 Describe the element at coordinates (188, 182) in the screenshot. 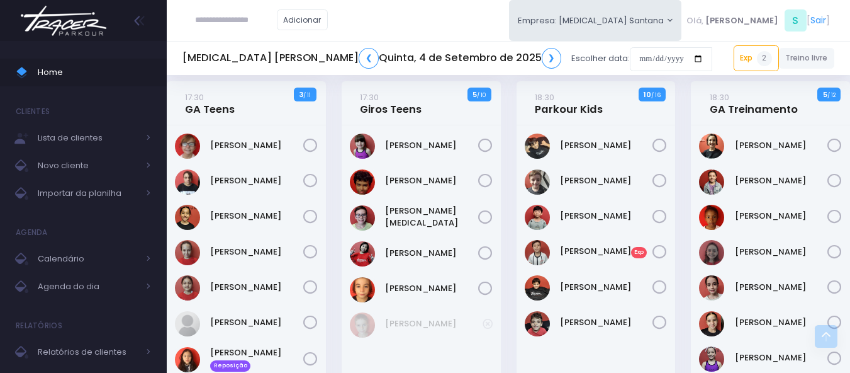

I see `img: Ana Clara Martins Silva` at that location.